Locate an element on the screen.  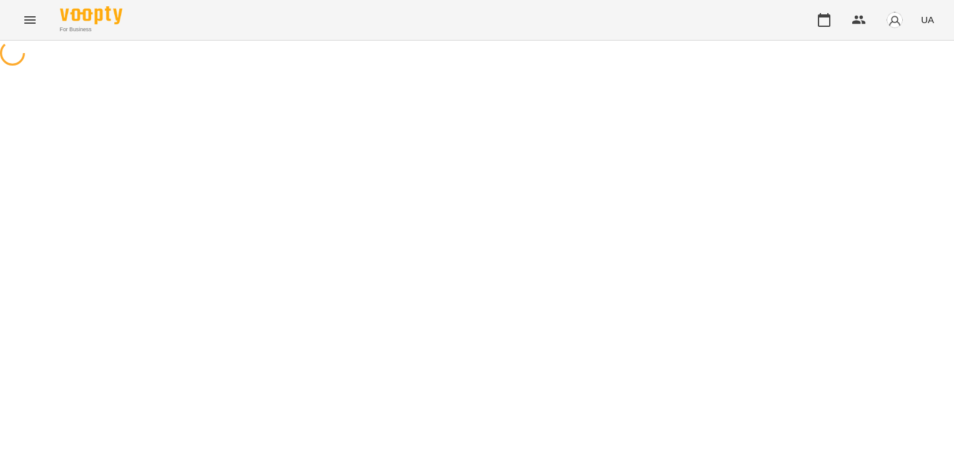
button: UA is located at coordinates (927, 19).